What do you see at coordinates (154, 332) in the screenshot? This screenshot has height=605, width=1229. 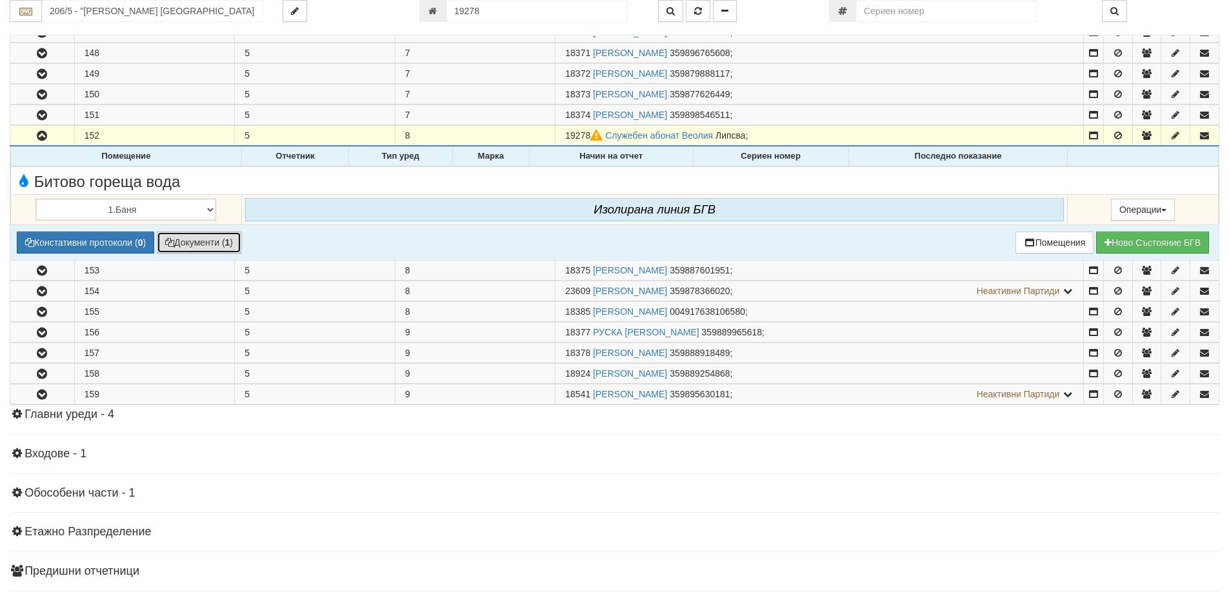 I see `td: 156` at bounding box center [154, 332].